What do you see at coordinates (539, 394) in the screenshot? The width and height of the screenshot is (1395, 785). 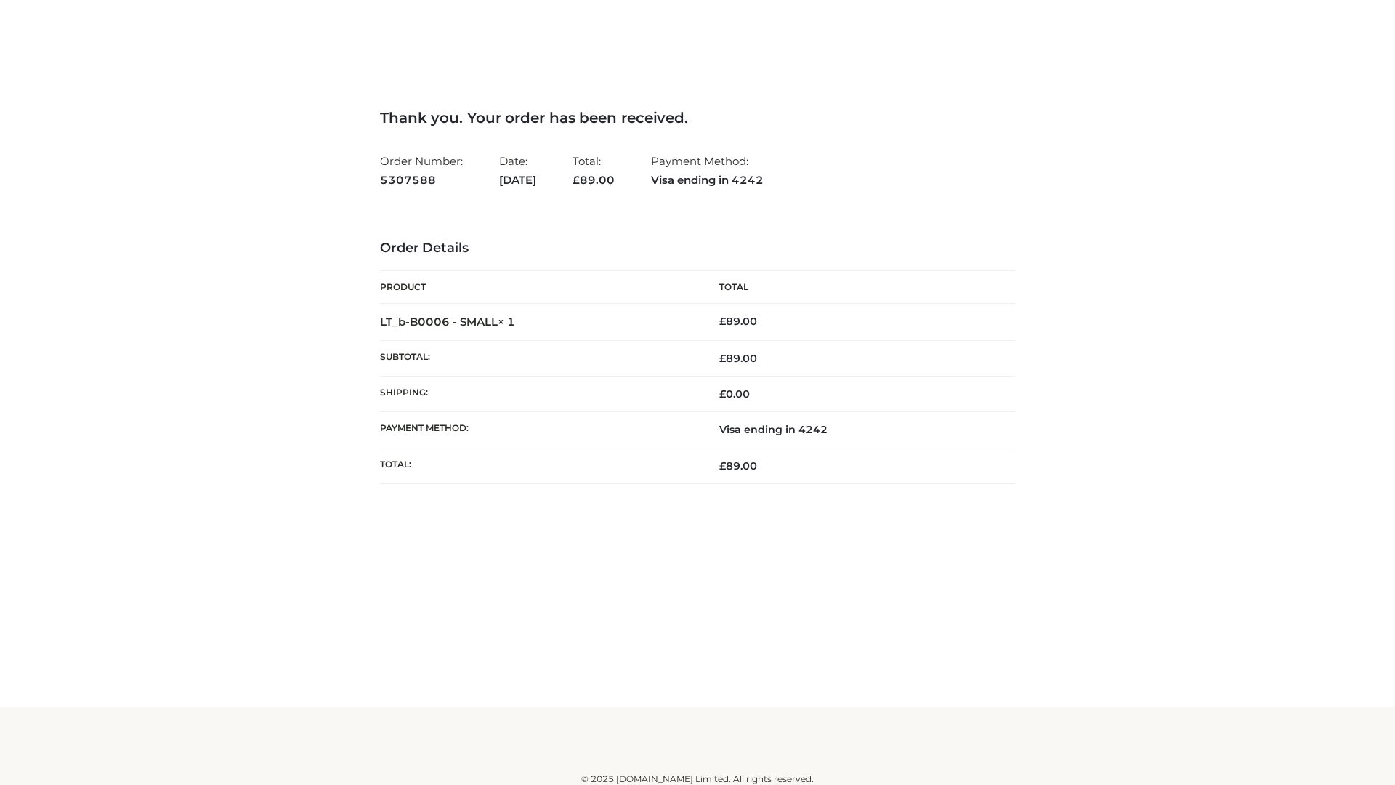 I see `th: Shipping:` at bounding box center [539, 394].